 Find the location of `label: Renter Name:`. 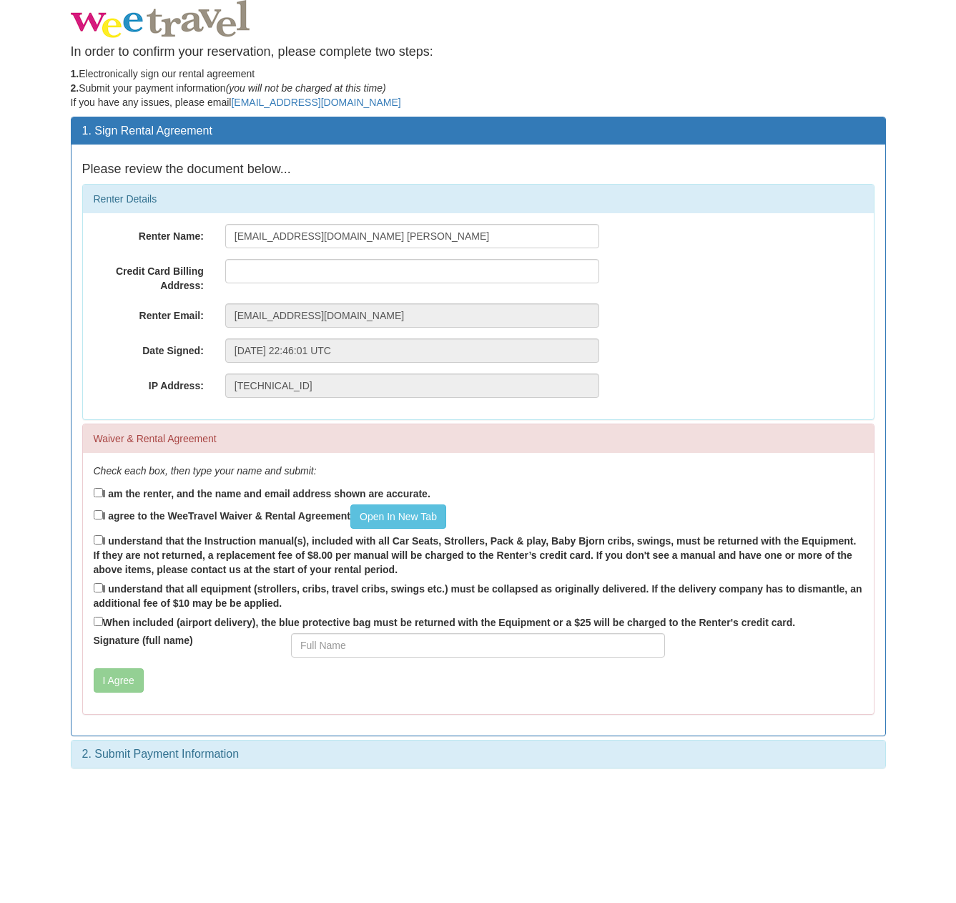

label: Renter Name: is located at coordinates (149, 233).